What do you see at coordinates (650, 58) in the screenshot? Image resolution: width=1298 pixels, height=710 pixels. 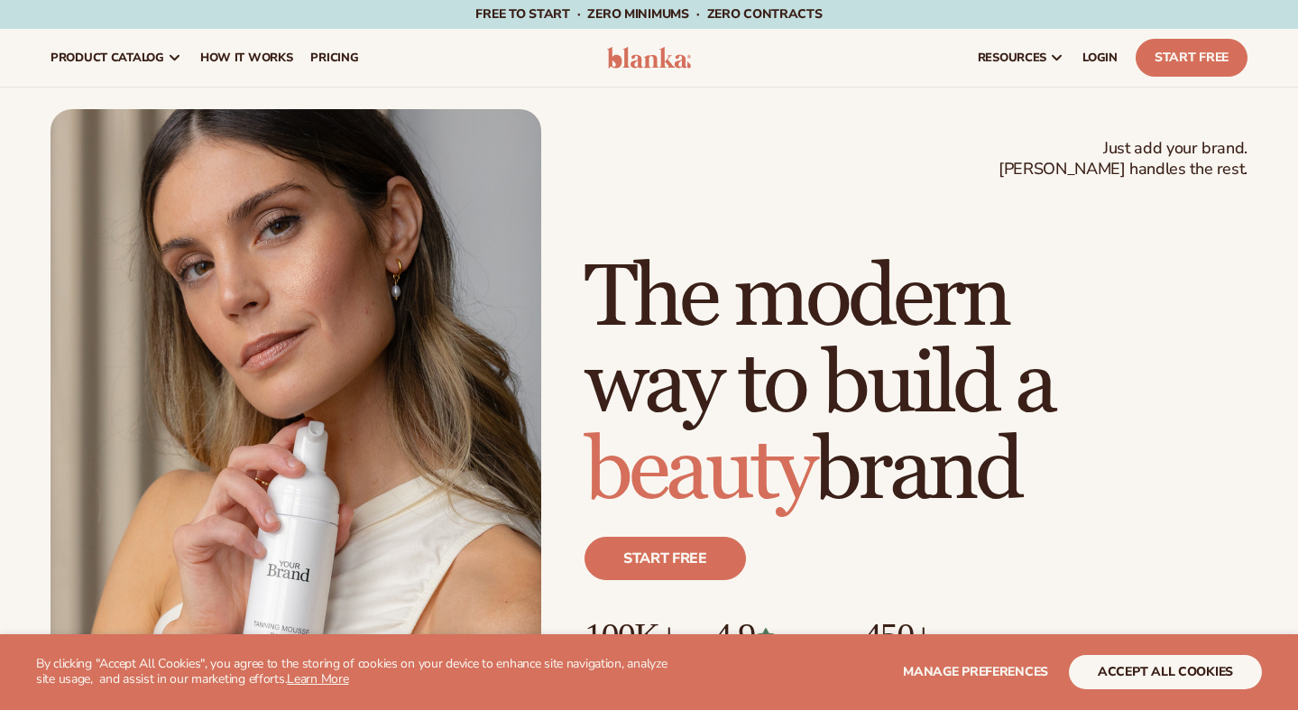 I see `img: logo` at bounding box center [650, 58].